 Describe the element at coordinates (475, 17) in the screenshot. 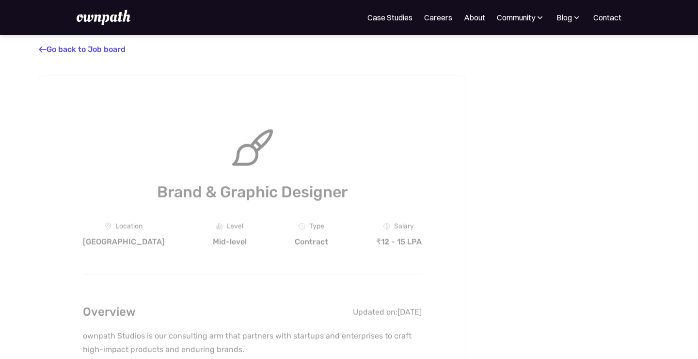

I see `a: About` at that location.